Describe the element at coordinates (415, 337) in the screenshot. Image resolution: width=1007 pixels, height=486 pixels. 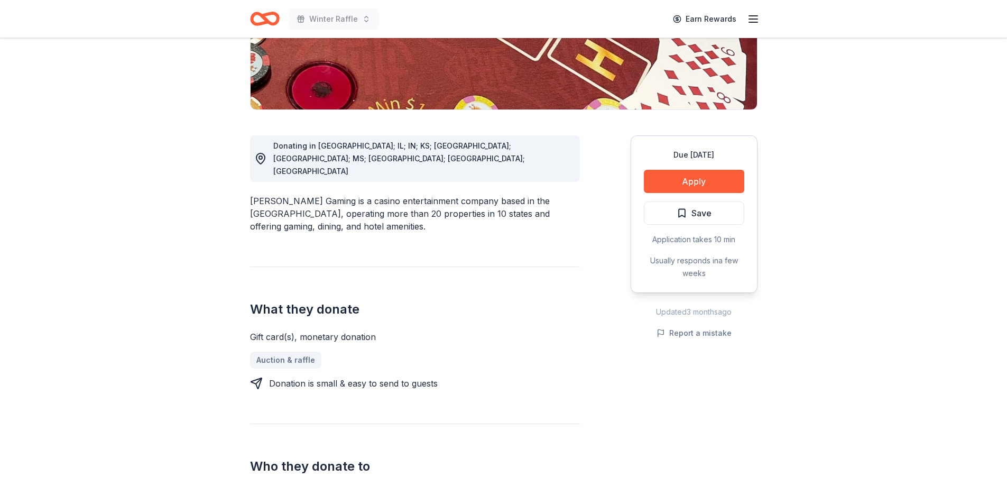
I see `div: Gift card(s), monetary donation` at that location.